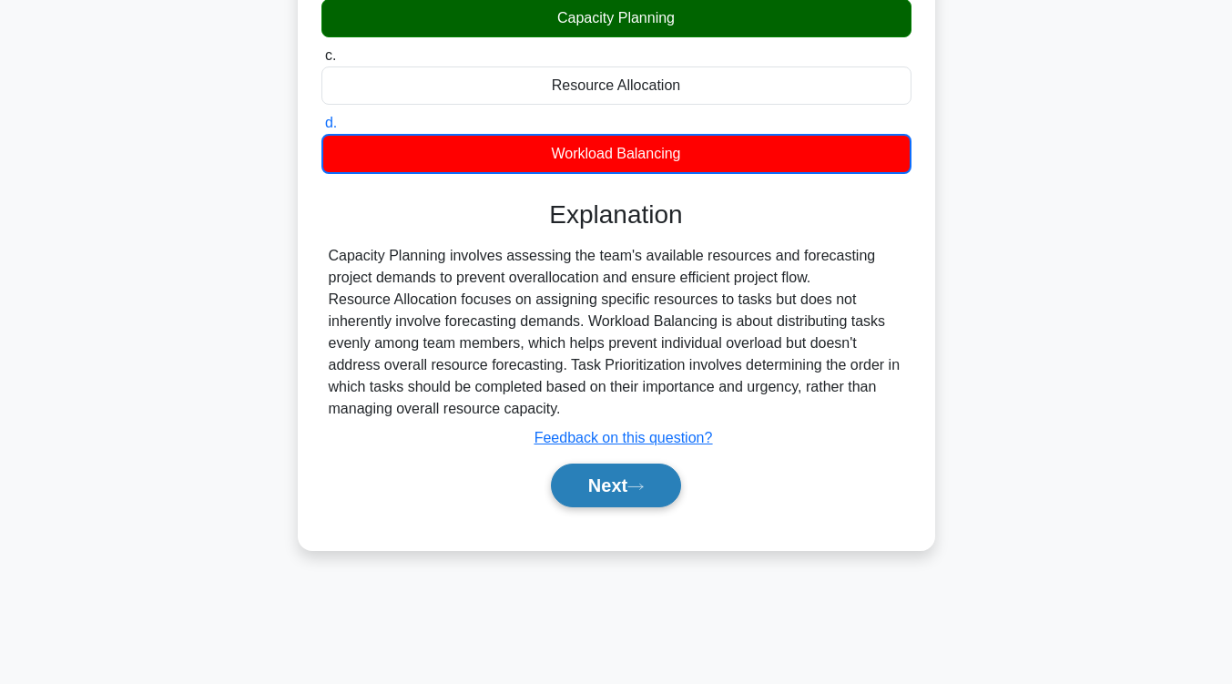 The image size is (1232, 684). I want to click on div: Resource Allocation, so click(617, 86).